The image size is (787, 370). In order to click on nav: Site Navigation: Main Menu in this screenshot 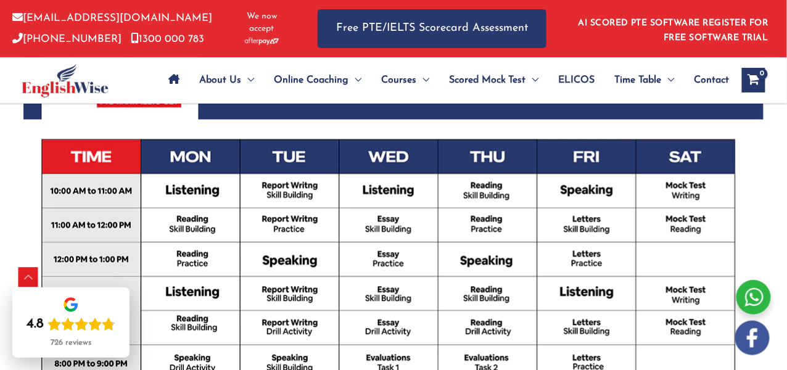, I will do `click(444, 80)`.